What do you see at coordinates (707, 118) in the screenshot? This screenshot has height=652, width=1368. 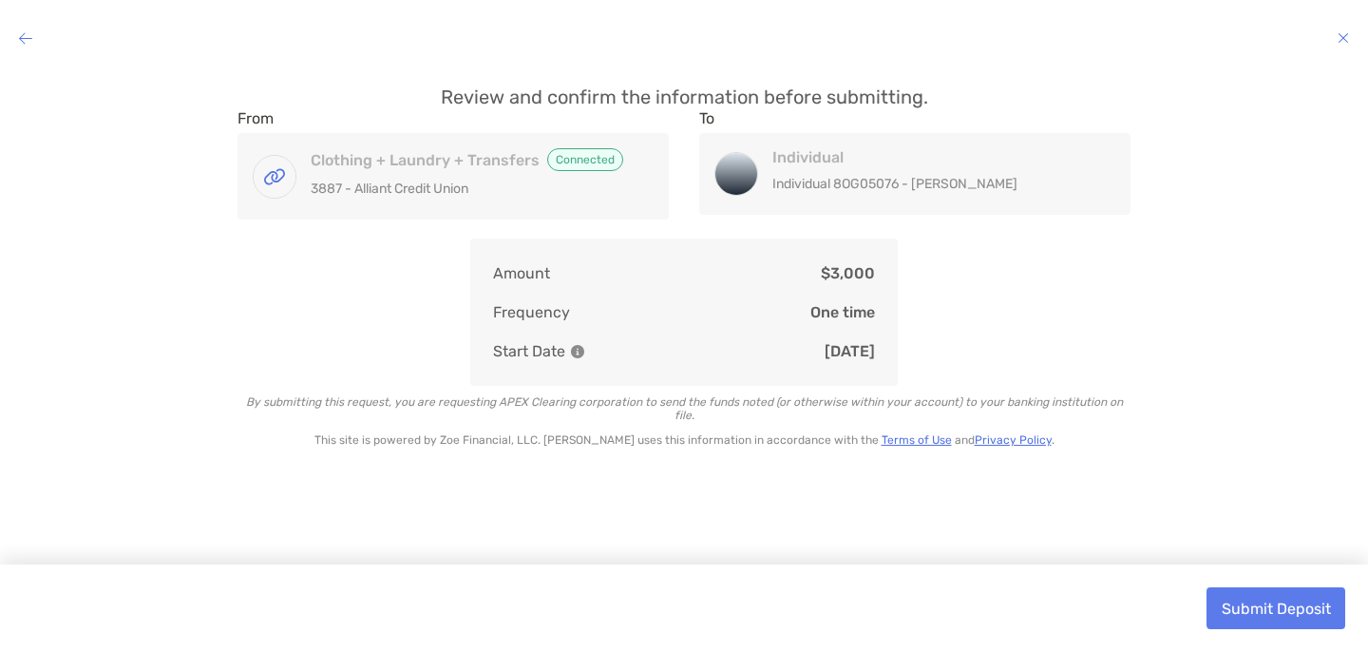 I see `label: To` at bounding box center [707, 118].